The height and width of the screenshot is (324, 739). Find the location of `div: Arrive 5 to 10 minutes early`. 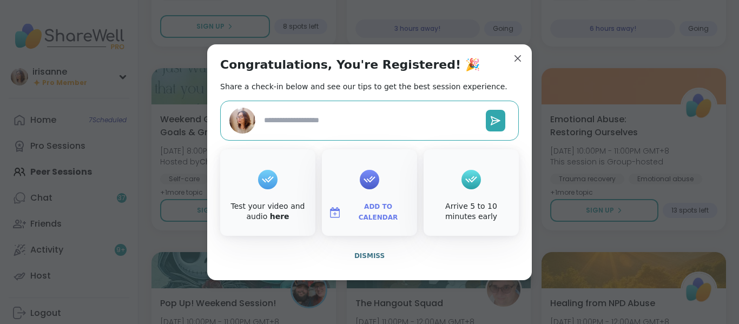

div: Arrive 5 to 10 minutes early is located at coordinates (471, 211).